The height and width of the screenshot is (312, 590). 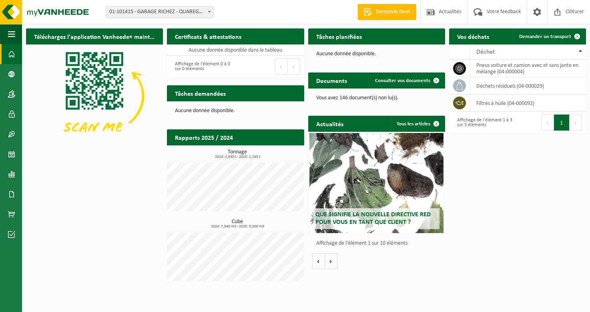 I want to click on div: Affichage de l'élément 1 à 3 sur 3 éléments, so click(x=483, y=122).